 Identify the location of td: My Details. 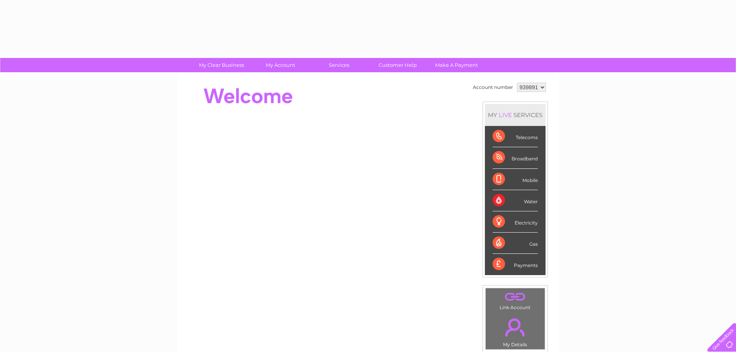
(515, 331).